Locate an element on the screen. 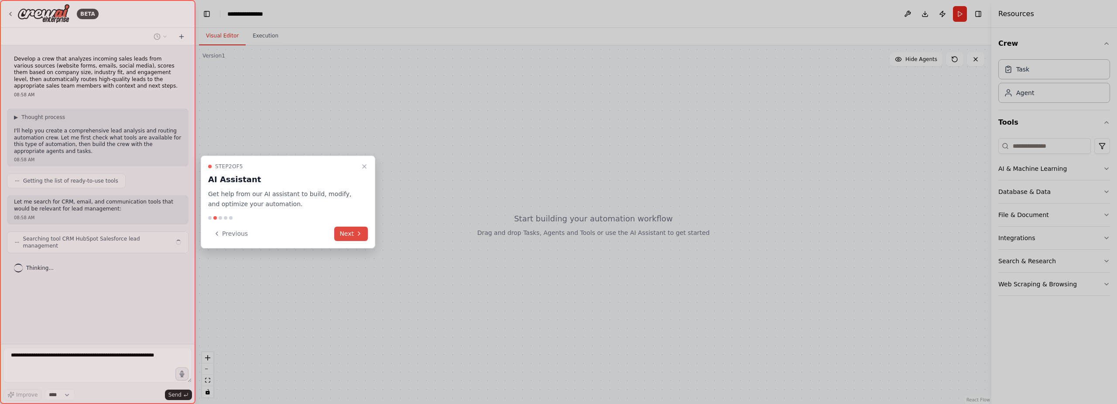 The image size is (1117, 404). button: Close walkthrough is located at coordinates (364, 167).